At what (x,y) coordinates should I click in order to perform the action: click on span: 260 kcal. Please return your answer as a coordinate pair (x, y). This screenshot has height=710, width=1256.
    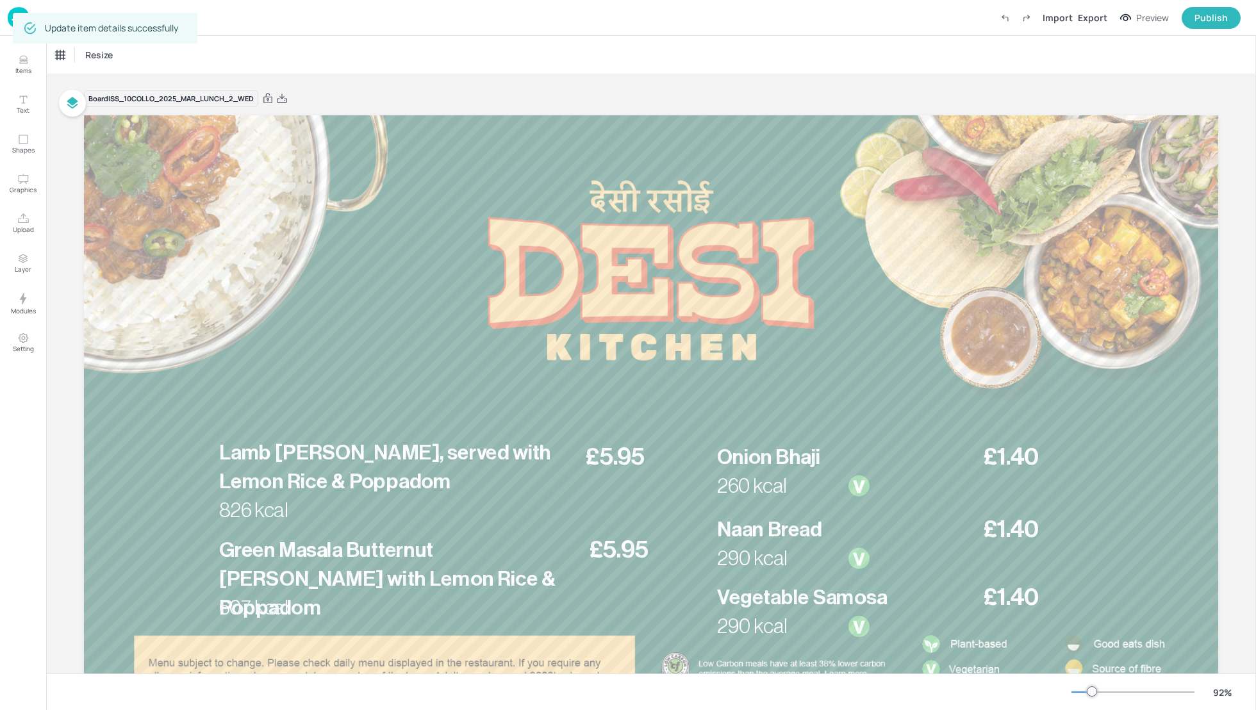
    Looking at the image, I should click on (752, 486).